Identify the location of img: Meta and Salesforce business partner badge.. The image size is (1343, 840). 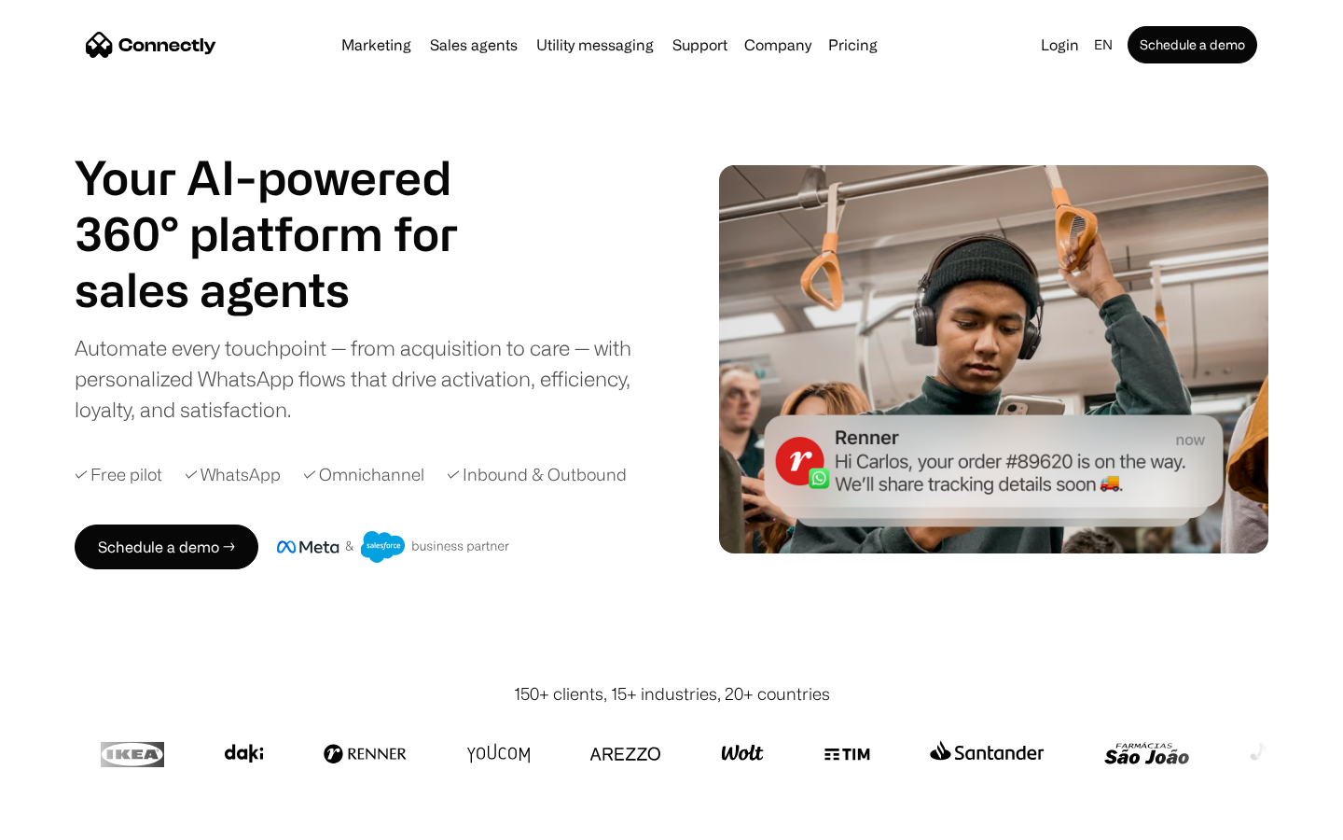
(394, 547).